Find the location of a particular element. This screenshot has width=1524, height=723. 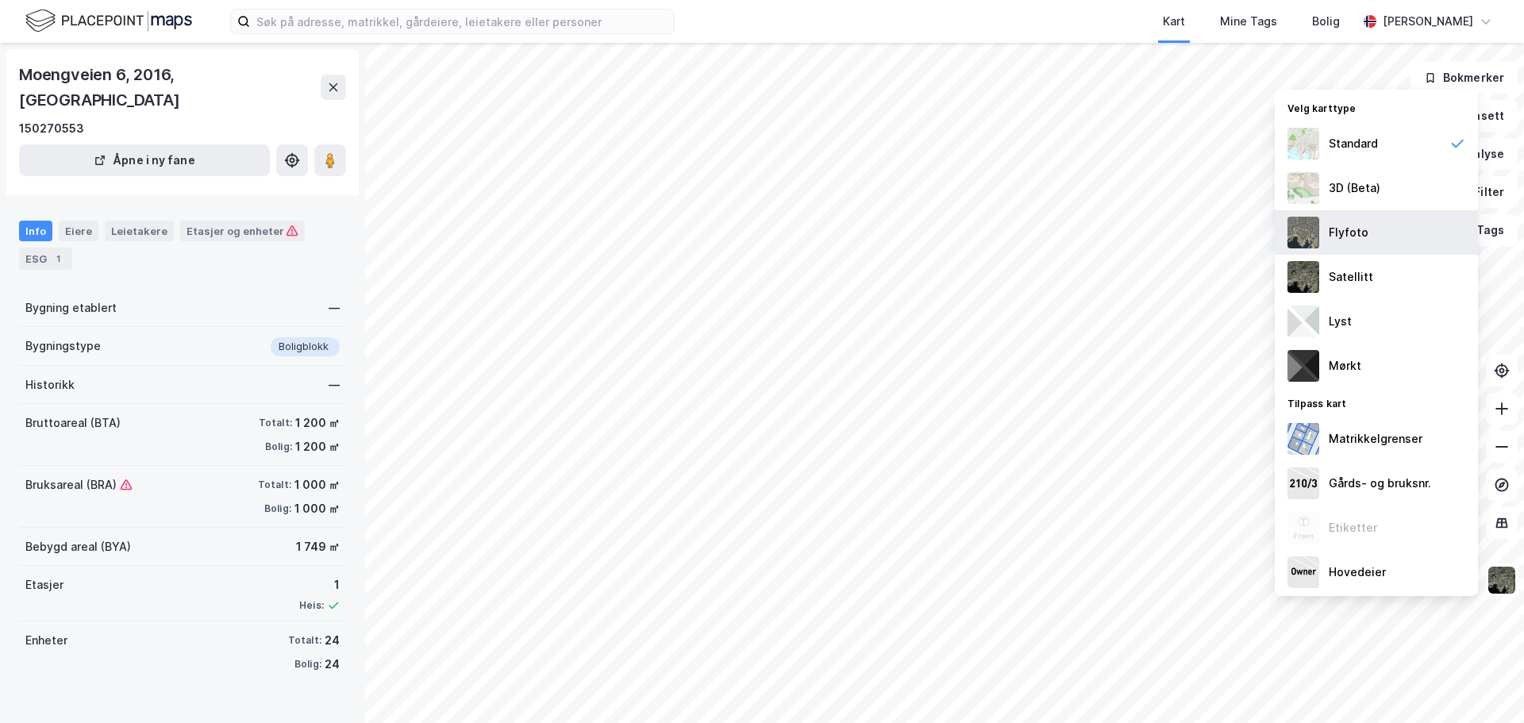

div: Mørkt is located at coordinates (1345, 366).